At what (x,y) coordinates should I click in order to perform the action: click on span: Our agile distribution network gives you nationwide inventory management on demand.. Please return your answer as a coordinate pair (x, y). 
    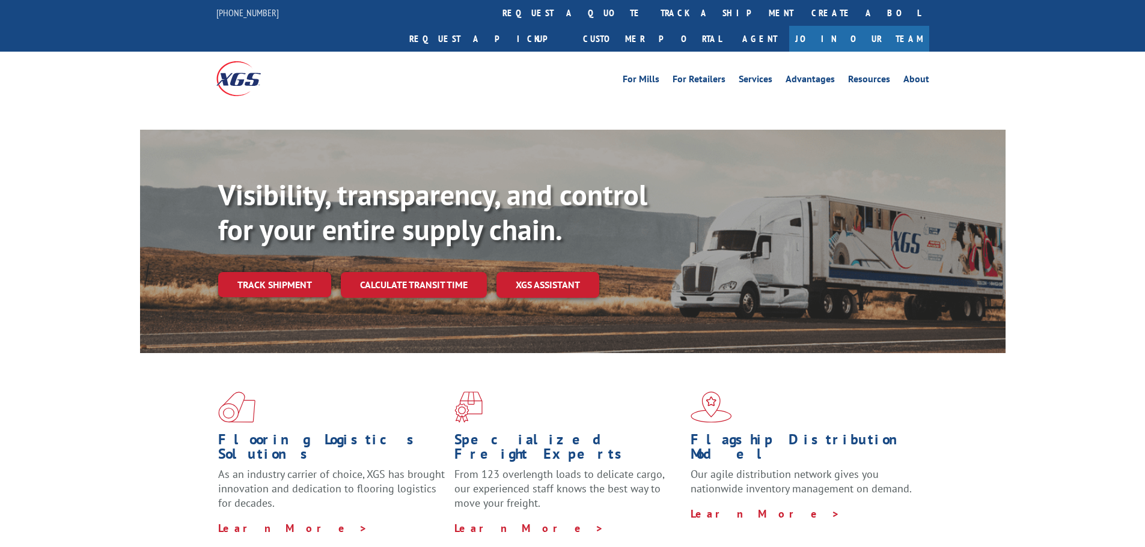
    Looking at the image, I should click on (801, 481).